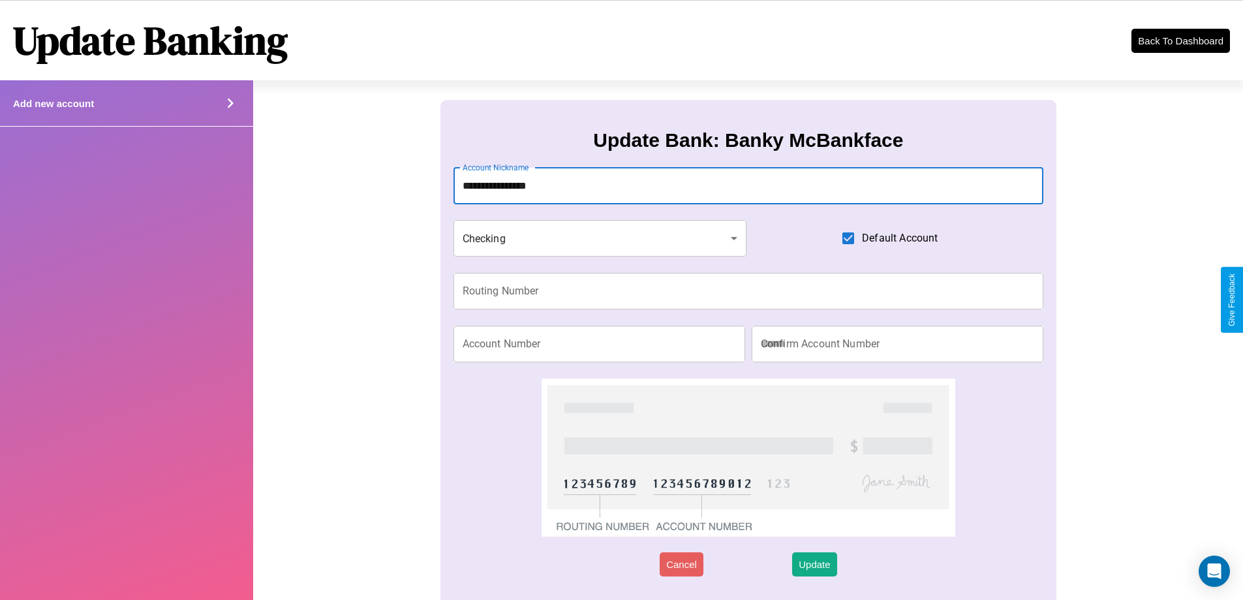  I want to click on h1: Update Banking, so click(150, 40).